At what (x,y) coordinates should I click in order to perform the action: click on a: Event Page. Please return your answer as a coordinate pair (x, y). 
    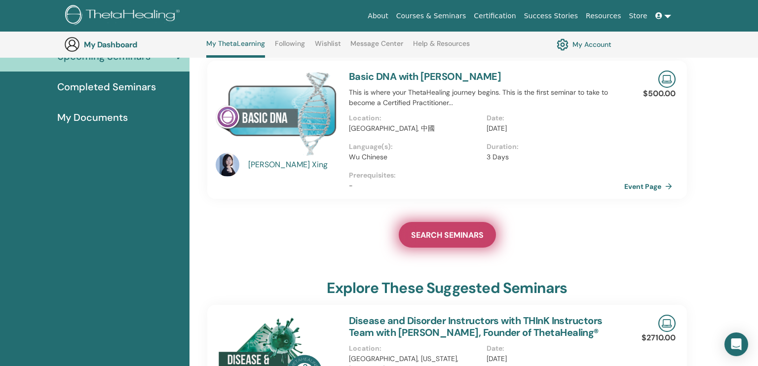
    Looking at the image, I should click on (650, 187).